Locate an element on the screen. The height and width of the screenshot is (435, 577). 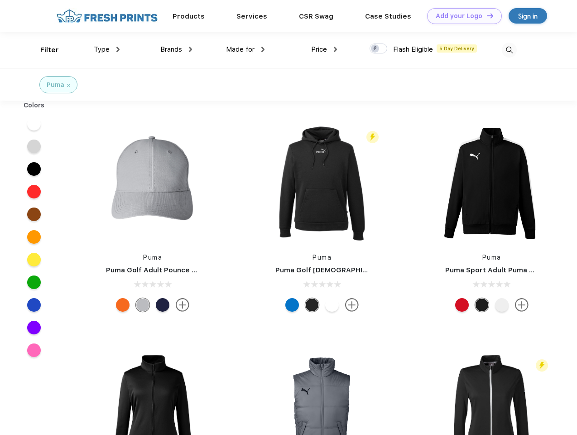
img: DT is located at coordinates (490, 15).